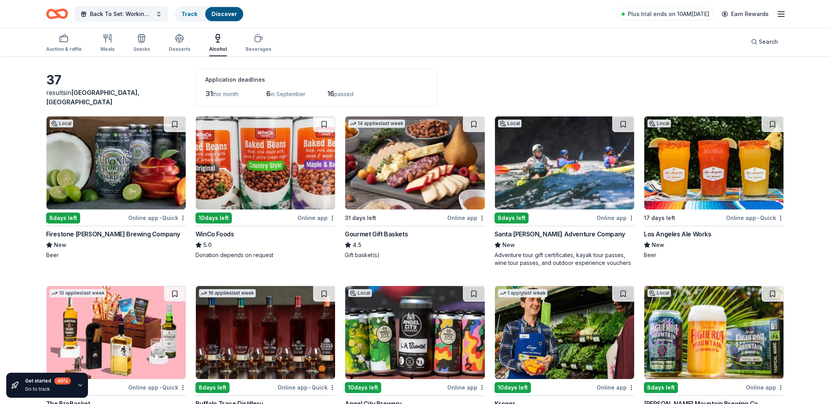 This screenshot has height=404, width=830. What do you see at coordinates (218, 49) in the screenshot?
I see `div: Alcohol` at bounding box center [218, 49].